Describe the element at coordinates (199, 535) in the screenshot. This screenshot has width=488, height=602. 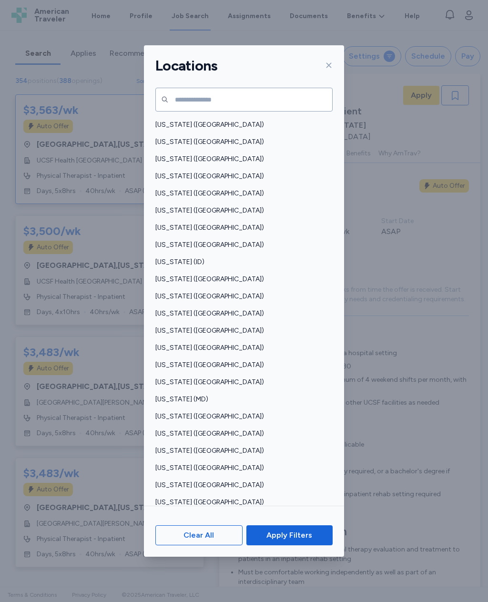
I see `button: Clear All` at that location.